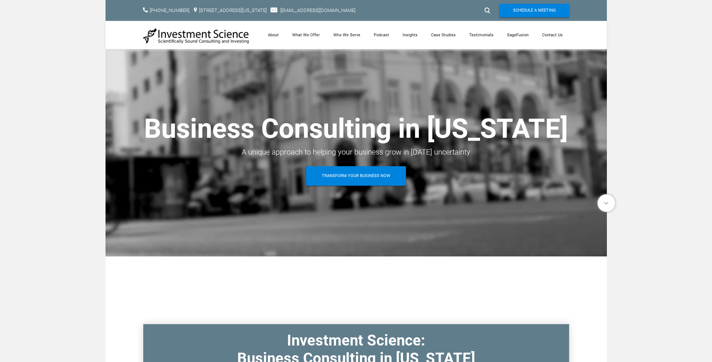  Describe the element at coordinates (552, 35) in the screenshot. I see `a: Contact Us` at that location.